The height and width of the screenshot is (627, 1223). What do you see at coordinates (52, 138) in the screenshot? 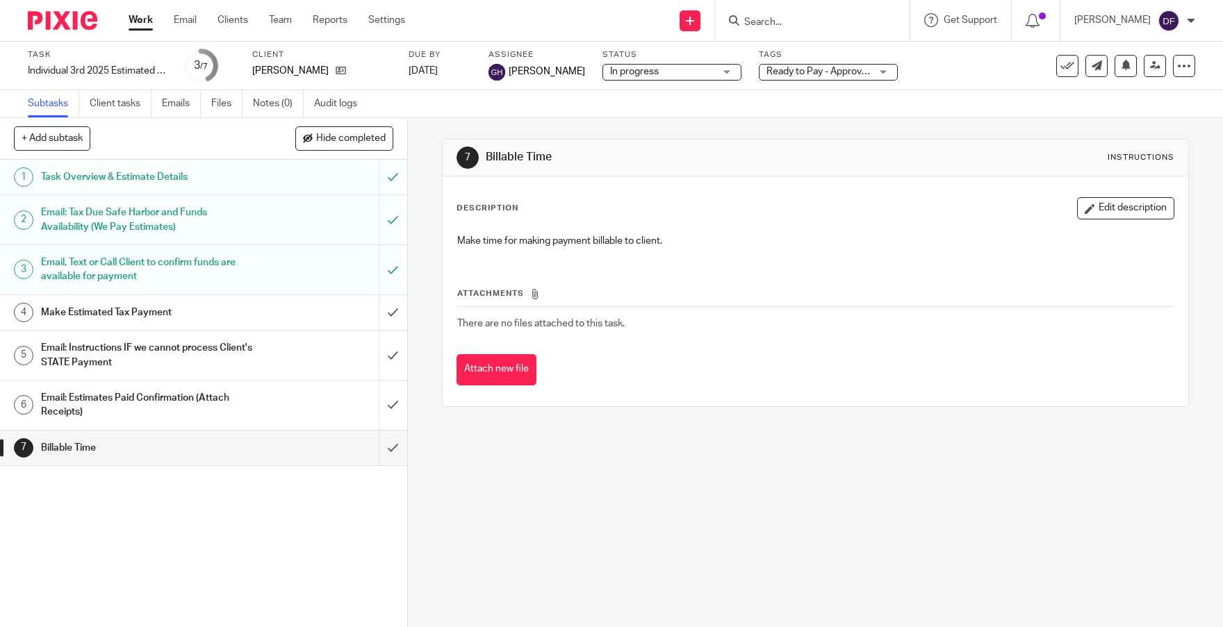
I see `button: + Add subtask` at bounding box center [52, 138].